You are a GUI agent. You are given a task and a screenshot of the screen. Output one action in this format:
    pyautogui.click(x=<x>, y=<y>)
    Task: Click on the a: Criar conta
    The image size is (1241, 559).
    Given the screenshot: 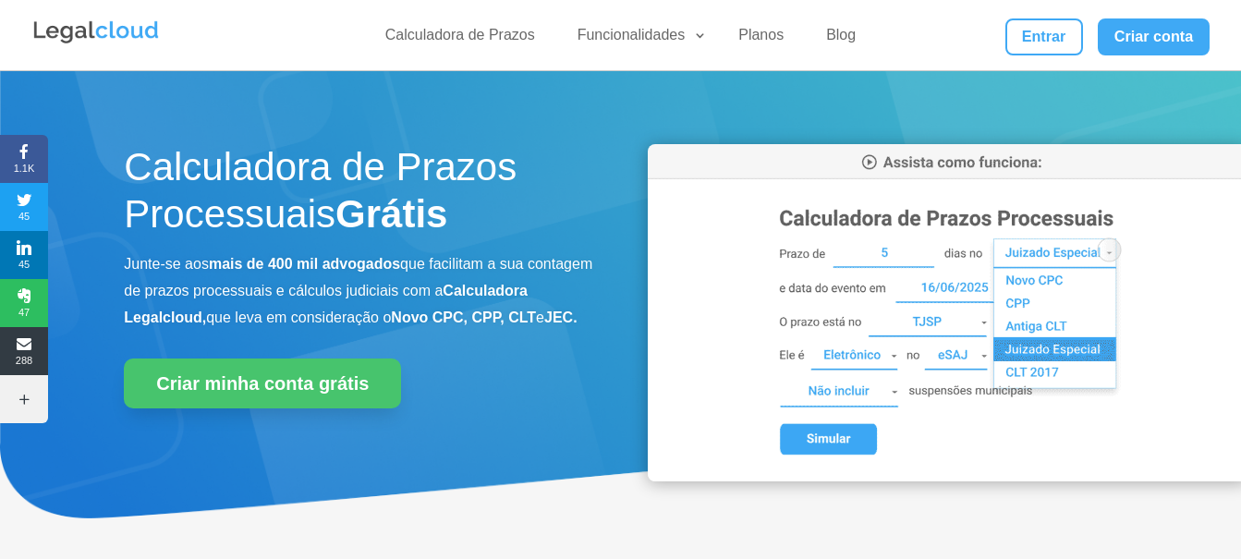 What is the action you would take?
    pyautogui.click(x=1154, y=37)
    